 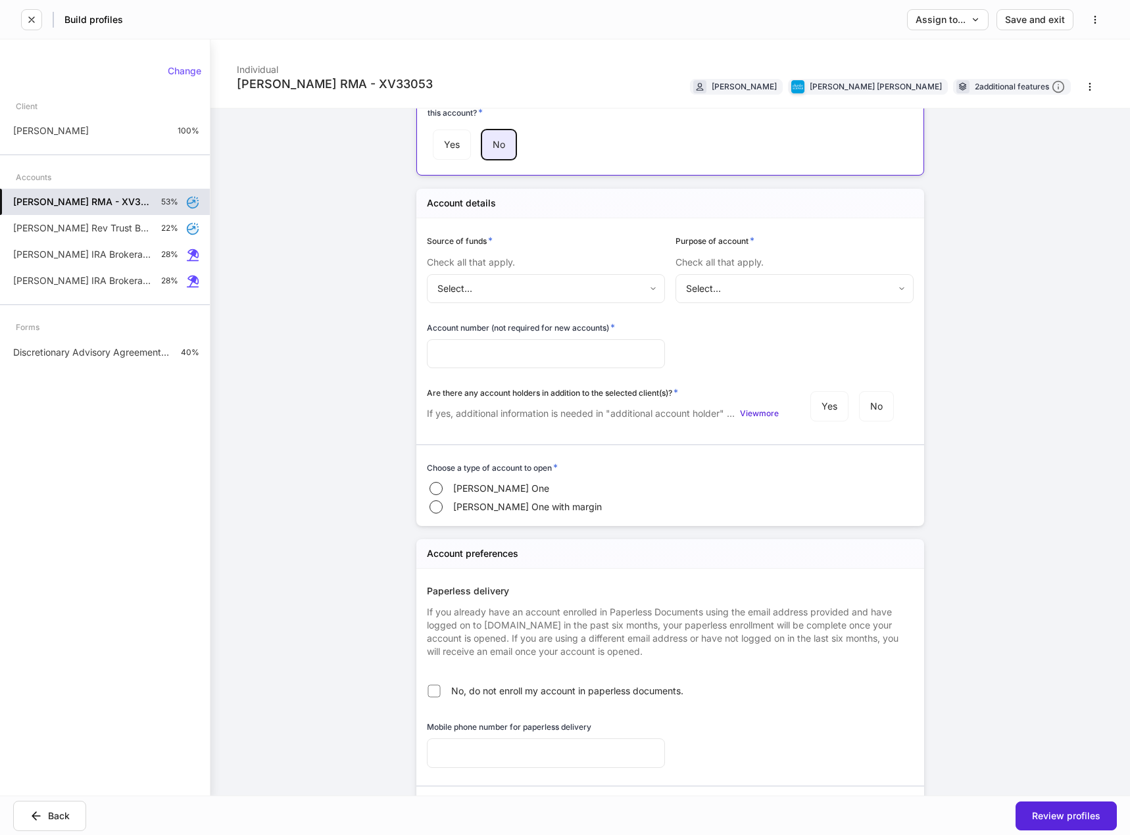 I want to click on h5: Account preferences, so click(x=472, y=554).